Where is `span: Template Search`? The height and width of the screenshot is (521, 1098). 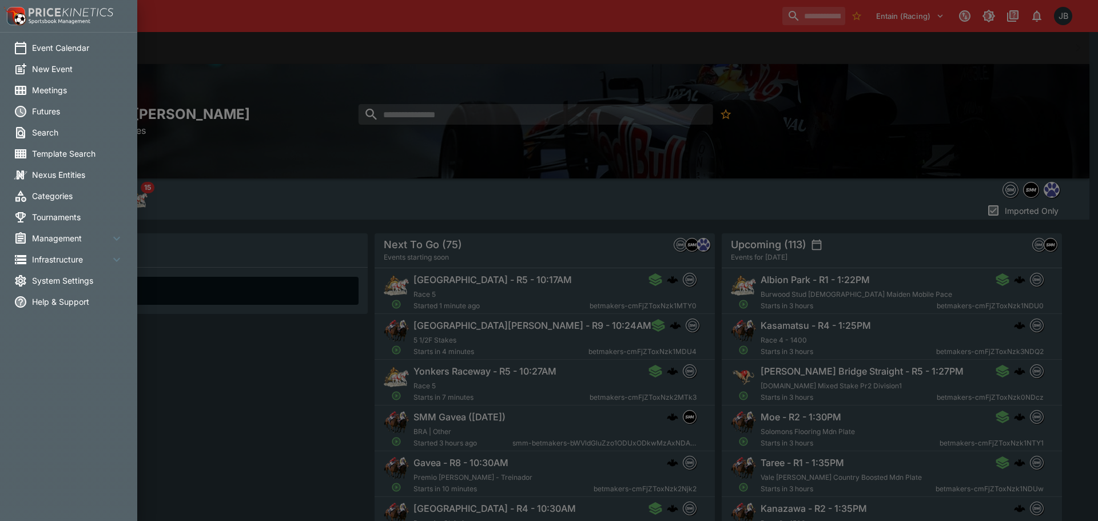
span: Template Search is located at coordinates (78, 153).